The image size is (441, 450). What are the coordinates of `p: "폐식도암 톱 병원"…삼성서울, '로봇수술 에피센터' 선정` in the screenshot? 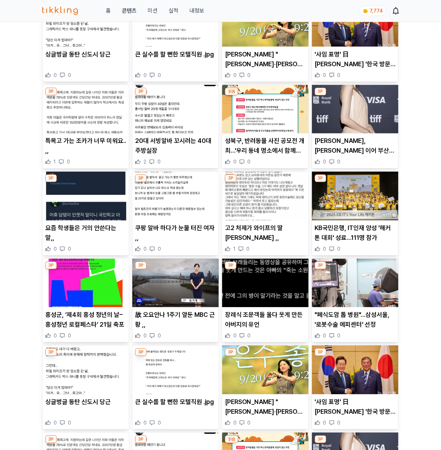 It's located at (355, 320).